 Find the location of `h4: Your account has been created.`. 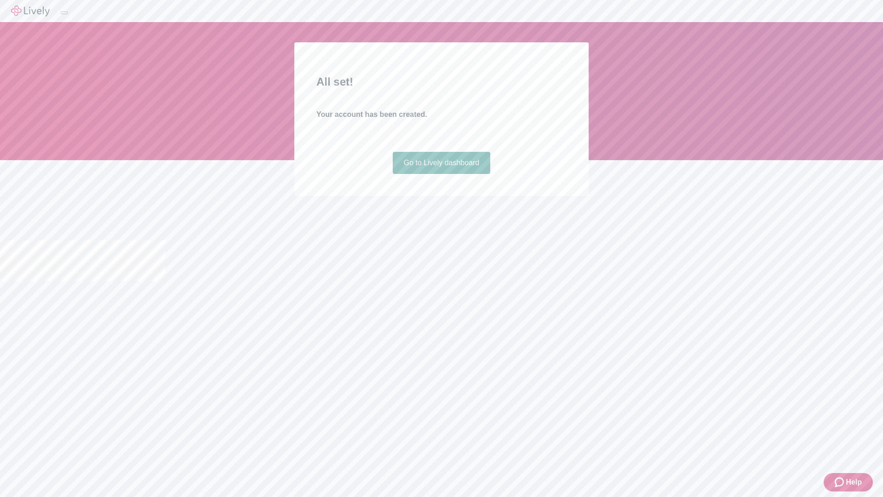

h4: Your account has been created. is located at coordinates (442, 115).